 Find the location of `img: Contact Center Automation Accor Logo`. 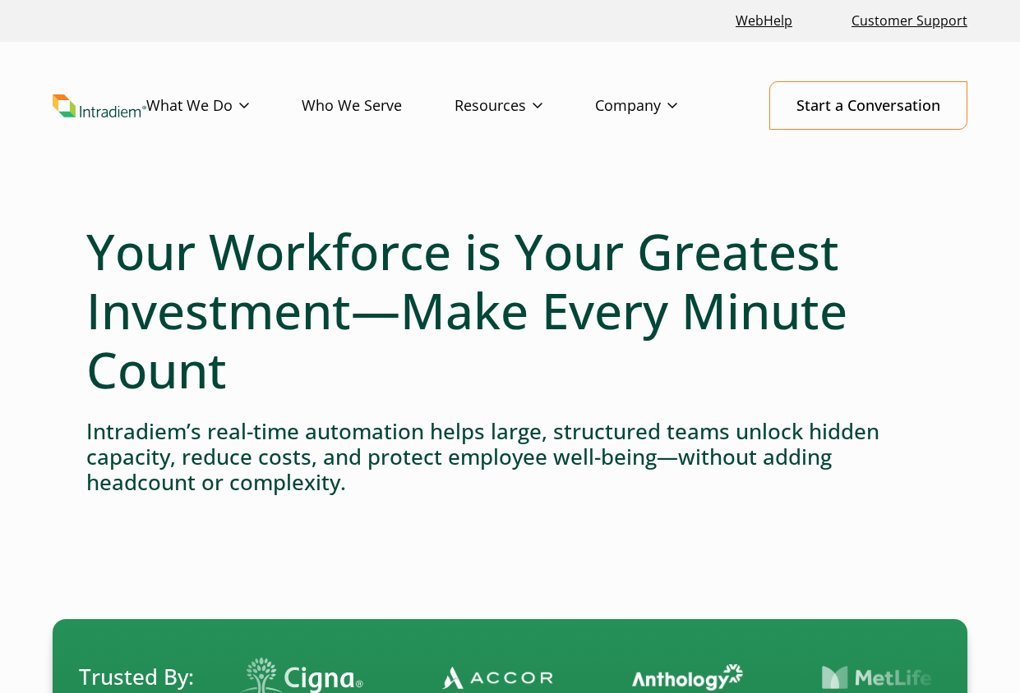

img: Contact Center Automation Accor Logo is located at coordinates (497, 678).